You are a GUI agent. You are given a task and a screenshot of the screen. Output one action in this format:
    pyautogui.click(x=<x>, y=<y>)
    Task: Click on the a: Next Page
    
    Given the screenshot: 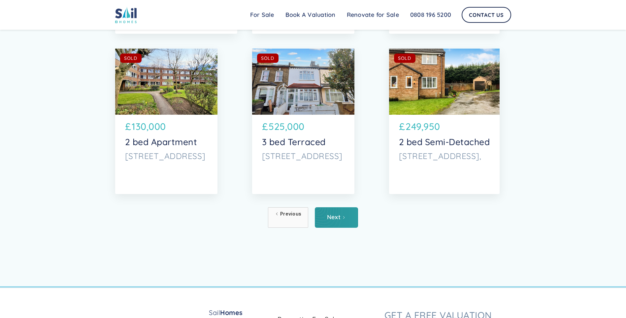 What is the action you would take?
    pyautogui.click(x=337, y=217)
    